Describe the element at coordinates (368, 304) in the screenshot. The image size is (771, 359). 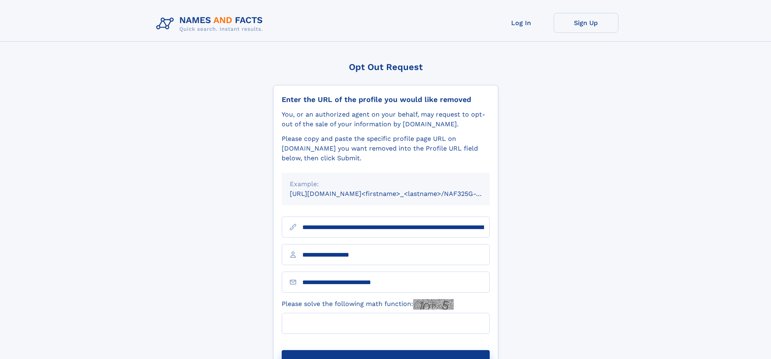
I see `label: Please solve the following math function:` at that location.